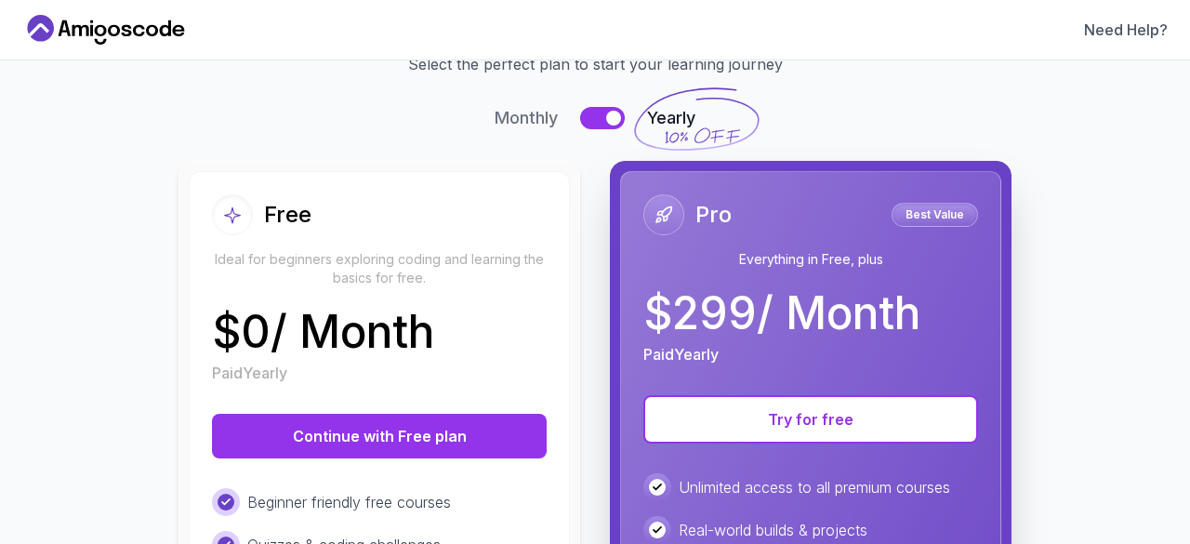 Image resolution: width=1190 pixels, height=544 pixels. What do you see at coordinates (810, 419) in the screenshot?
I see `button: Try for free` at bounding box center [810, 419].